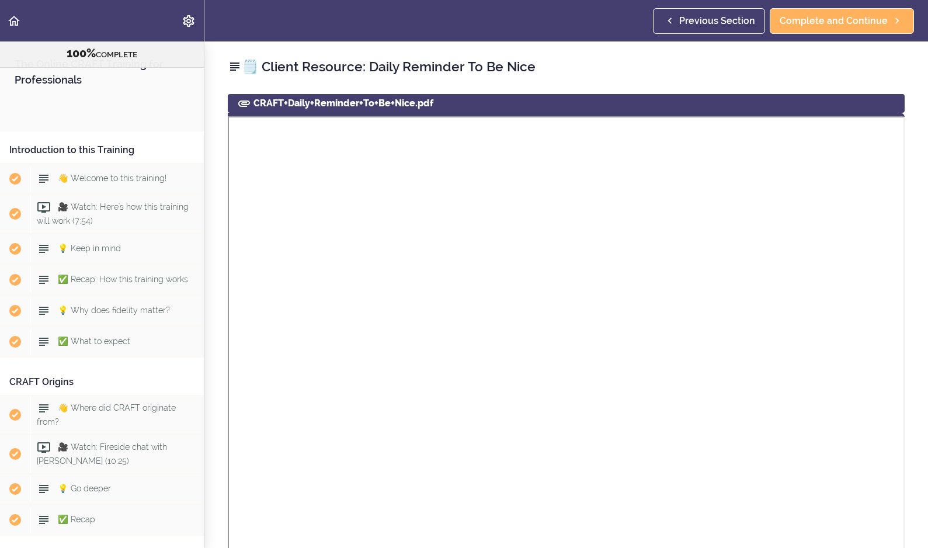 The height and width of the screenshot is (548, 928). Describe the element at coordinates (106, 414) in the screenshot. I see `span: 👋 Where did CRAFT originate from?` at that location.